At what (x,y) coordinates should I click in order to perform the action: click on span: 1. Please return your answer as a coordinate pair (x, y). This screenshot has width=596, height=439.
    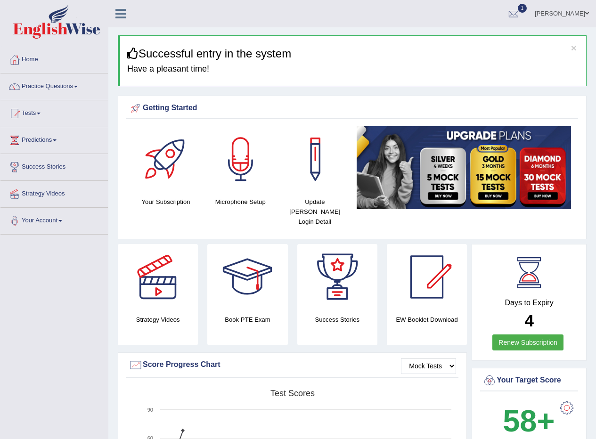
    Looking at the image, I should click on (522, 8).